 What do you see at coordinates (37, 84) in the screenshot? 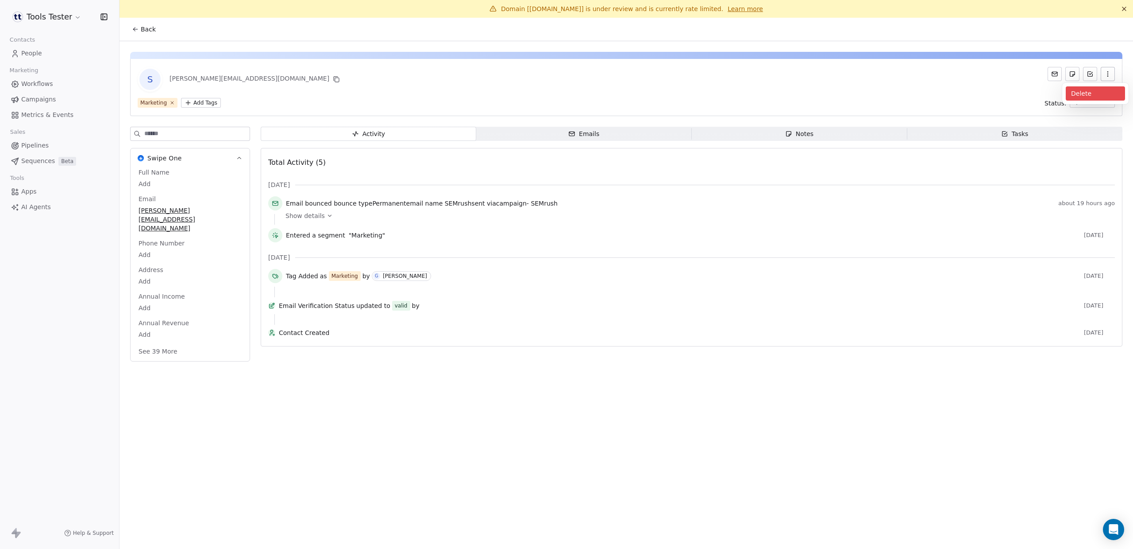
I see `span: Workflows` at bounding box center [37, 84].